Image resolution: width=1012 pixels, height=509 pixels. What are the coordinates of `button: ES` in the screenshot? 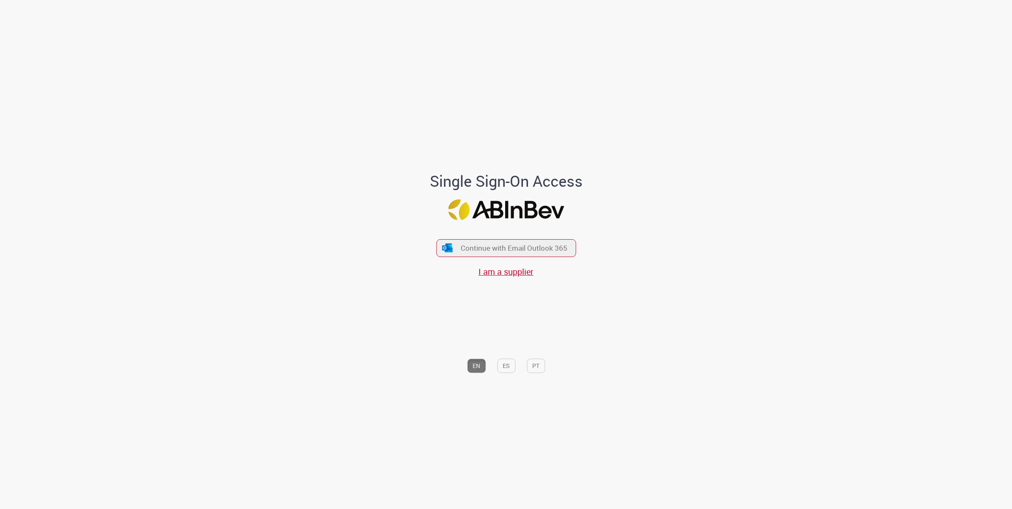 It's located at (506, 366).